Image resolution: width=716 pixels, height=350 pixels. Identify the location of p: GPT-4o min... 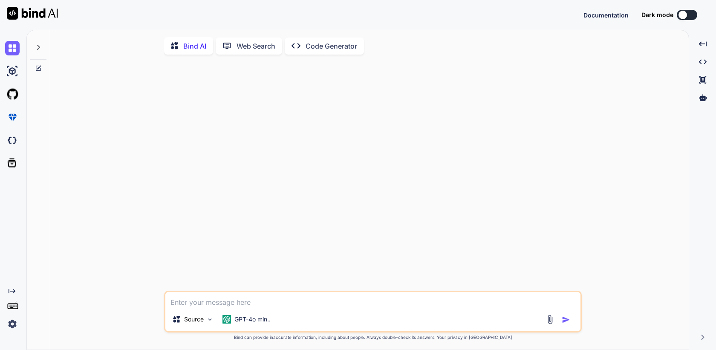
(252, 319).